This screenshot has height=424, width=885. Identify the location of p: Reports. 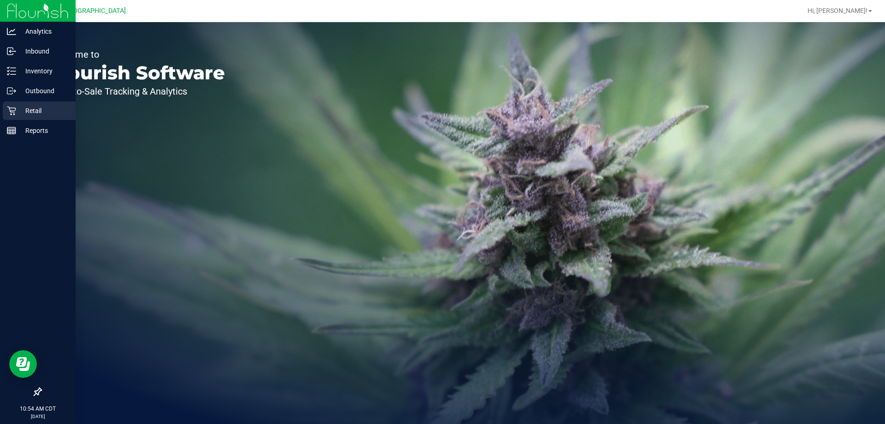
(44, 130).